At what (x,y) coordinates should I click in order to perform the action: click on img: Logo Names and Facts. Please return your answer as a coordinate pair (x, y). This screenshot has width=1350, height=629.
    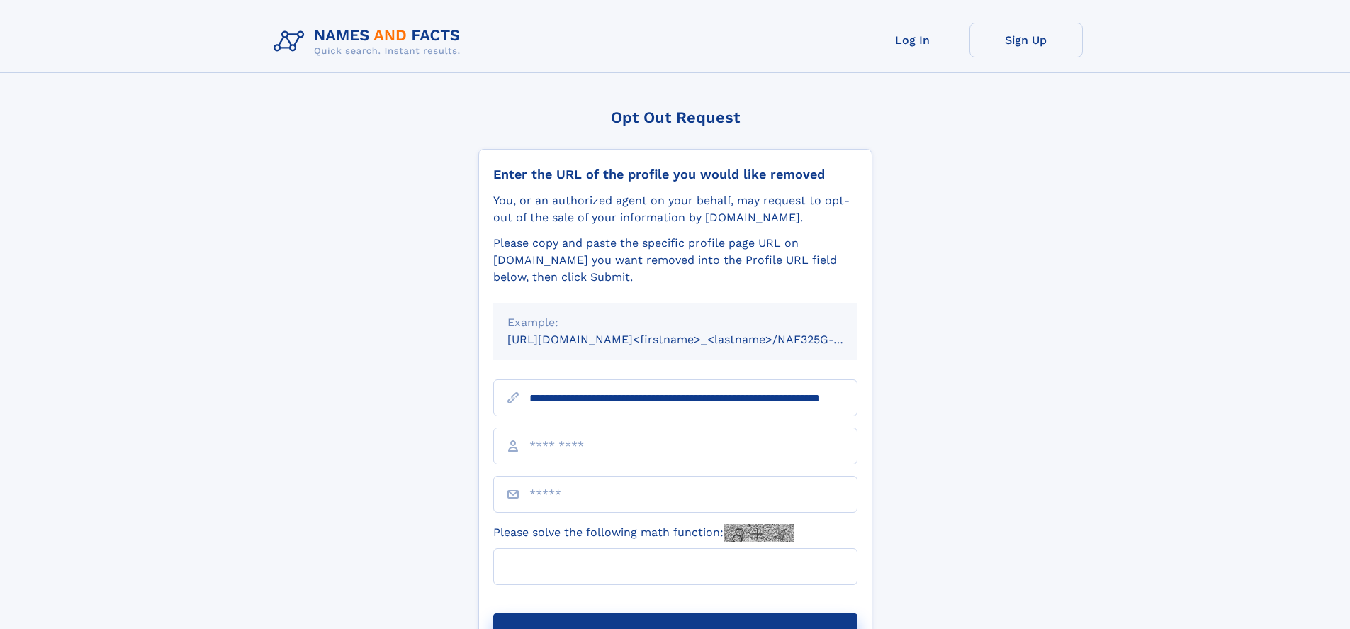
    Looking at the image, I should click on (370, 42).